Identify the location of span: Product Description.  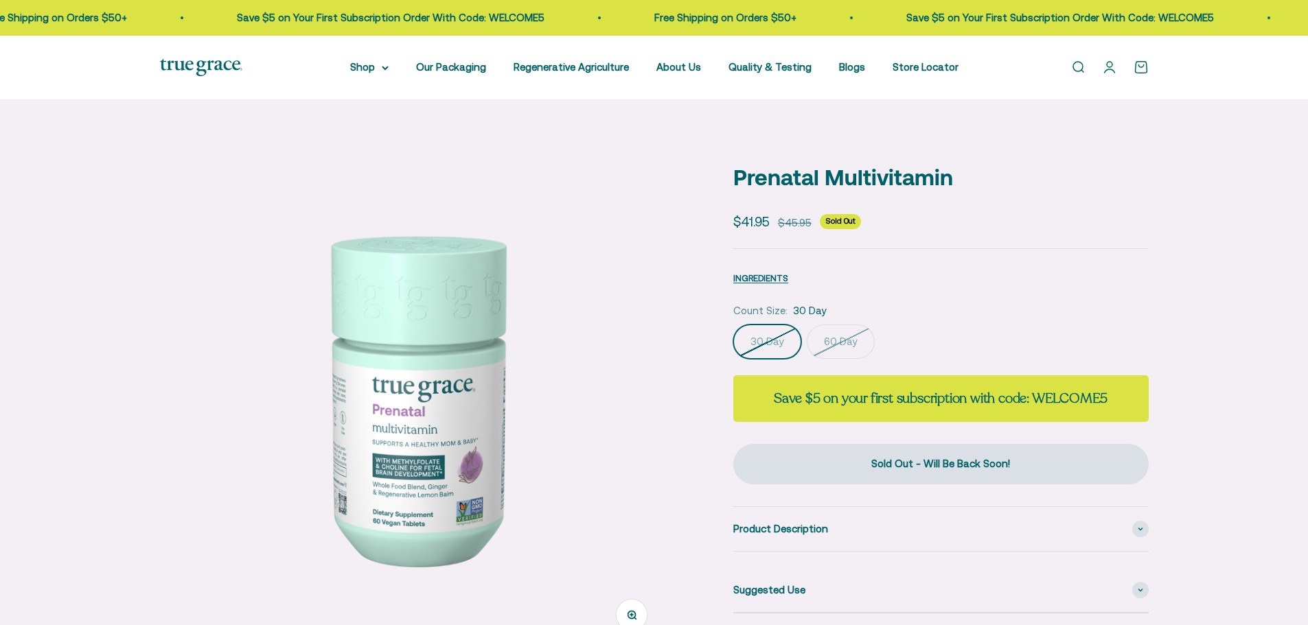
(781, 529).